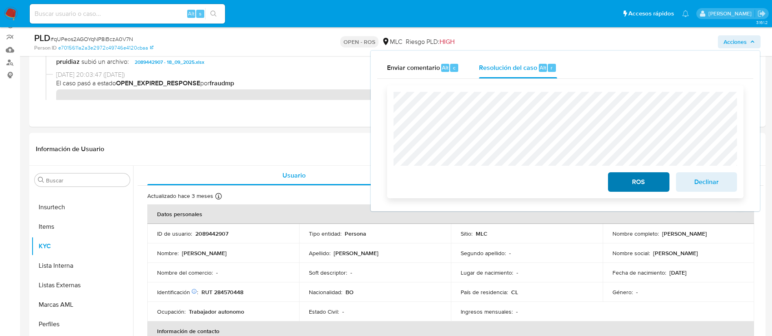 The image size is (772, 336). I want to click on p: rociodaniela.benavidescatalan@mercadolibre.cl, so click(731, 13).